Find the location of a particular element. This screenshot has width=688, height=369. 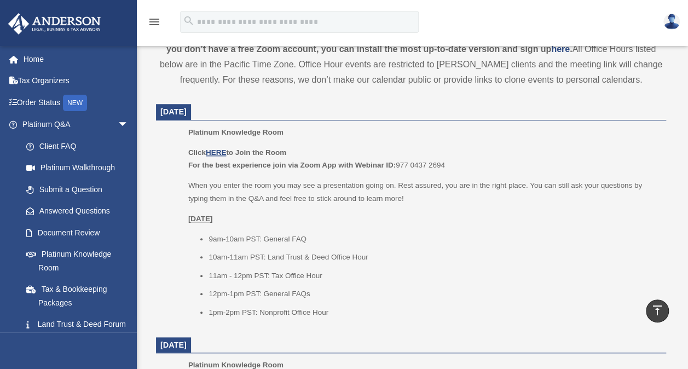

li: 11am - 12pm PST: Tax Office Hour is located at coordinates (433, 276).